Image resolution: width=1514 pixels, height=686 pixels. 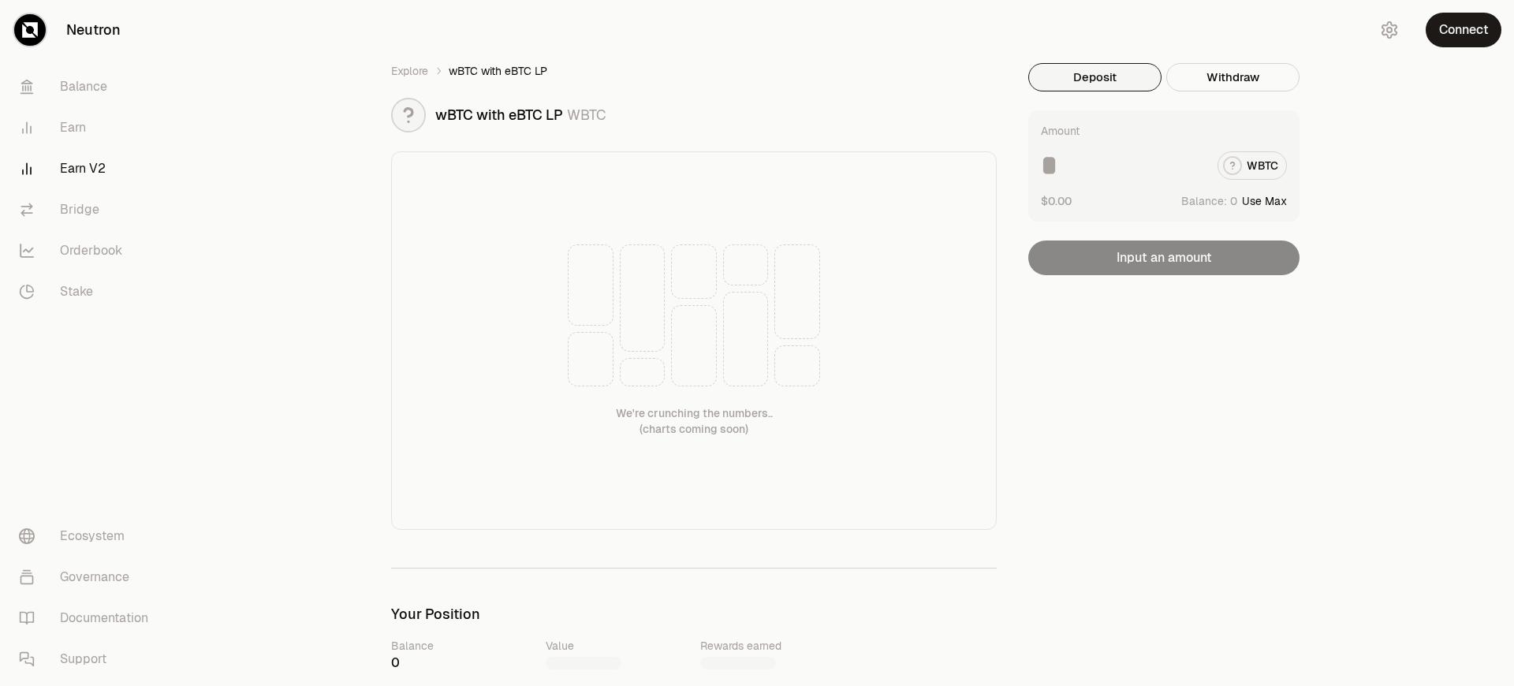 What do you see at coordinates (771, 646) in the screenshot?
I see `div: Rewards earned` at bounding box center [771, 646].